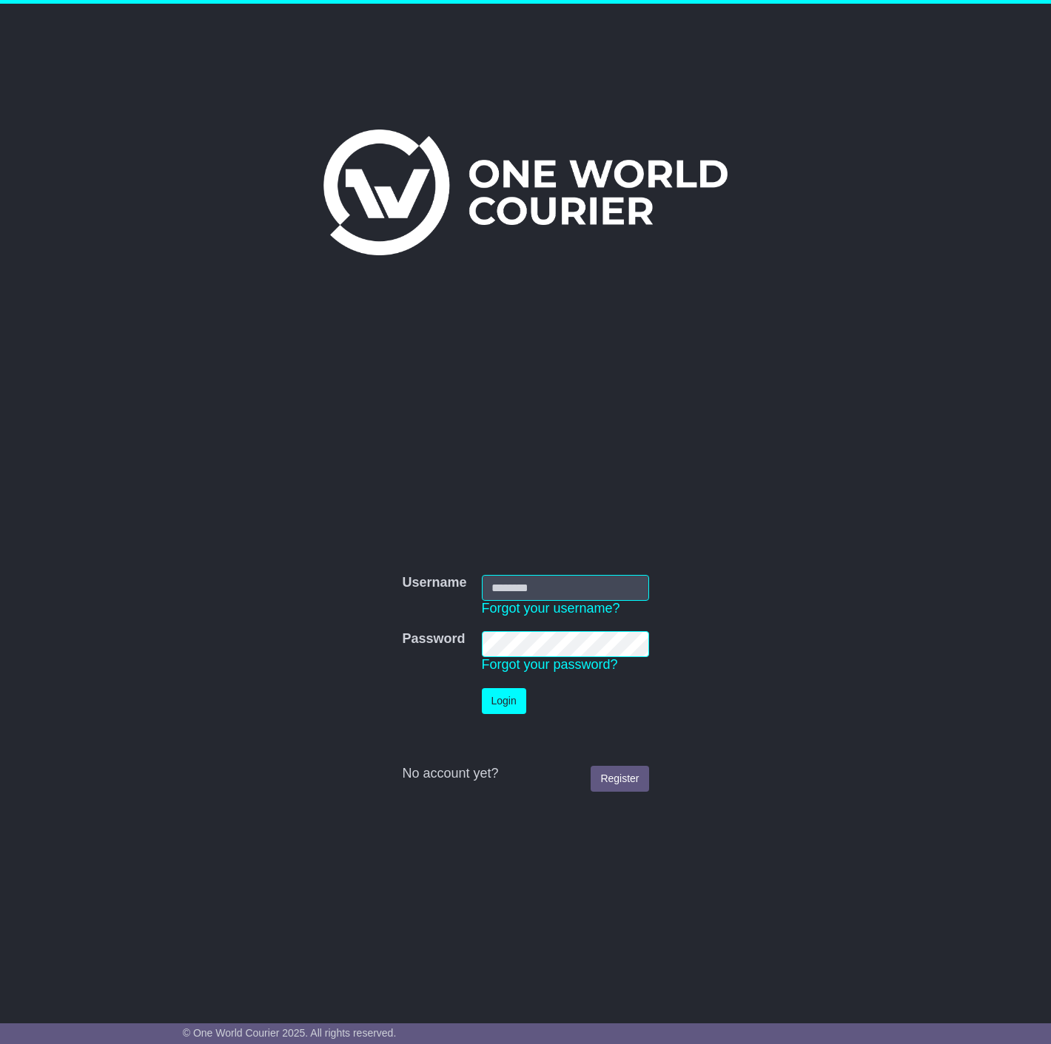  I want to click on img: One World, so click(526, 192).